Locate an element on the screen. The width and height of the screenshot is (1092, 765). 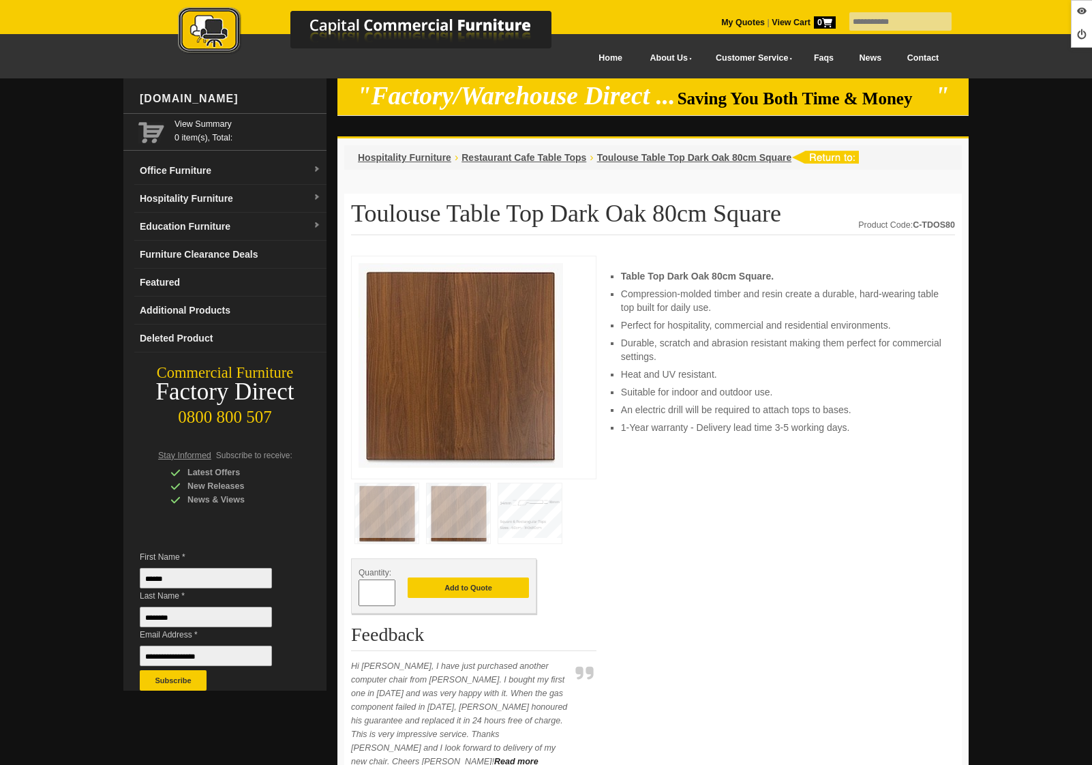
div: New Releases is located at coordinates (235, 486).